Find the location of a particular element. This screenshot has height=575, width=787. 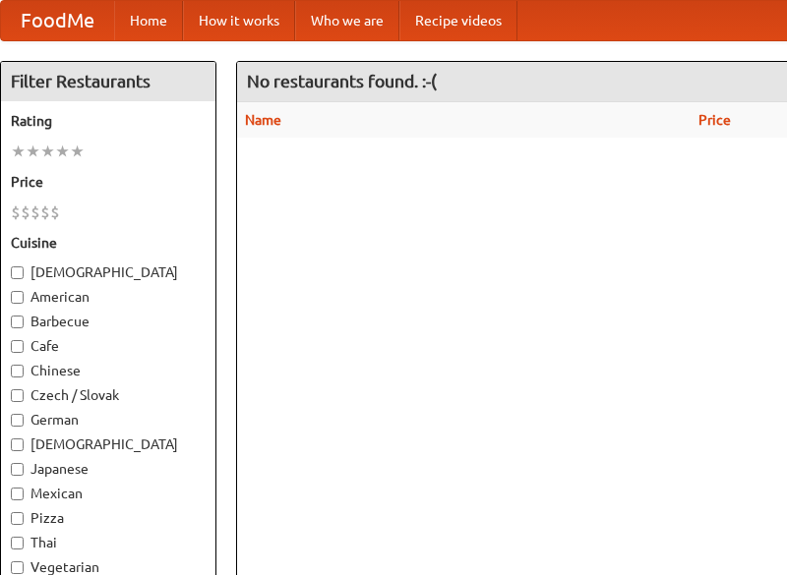

h4: Filter Restaurants is located at coordinates (108, 82).